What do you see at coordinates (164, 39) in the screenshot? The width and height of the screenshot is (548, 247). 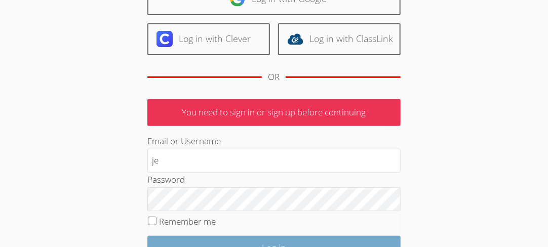 I see `img: clever-logo-6eab21bc6e7a338710f1a6ff85c0baf02591cd810cc4098c63d3a4b26e2feb20.svg` at bounding box center [164, 39].